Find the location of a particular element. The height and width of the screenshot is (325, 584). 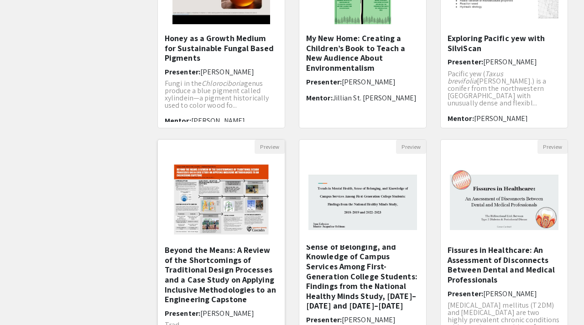

img: <p>Beyond the Means: A Review of the Shortcomings of Traditional Design Processes and a Case Stud... is located at coordinates (221, 199).